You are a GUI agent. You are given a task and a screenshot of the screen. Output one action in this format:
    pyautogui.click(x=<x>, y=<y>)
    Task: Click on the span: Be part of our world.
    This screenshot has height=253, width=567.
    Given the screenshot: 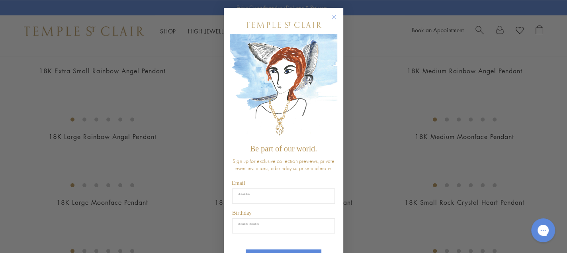 What is the action you would take?
    pyautogui.click(x=284, y=149)
    